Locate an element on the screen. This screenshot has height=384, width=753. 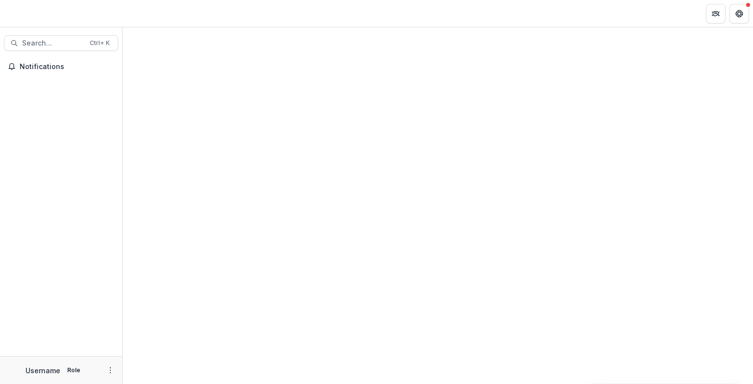
p: Role is located at coordinates (74, 371).